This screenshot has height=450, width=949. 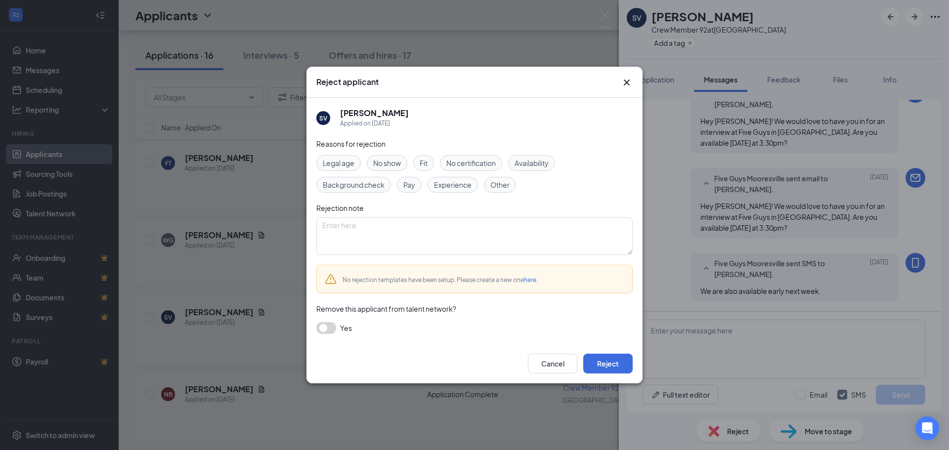 I want to click on span: Other, so click(x=500, y=185).